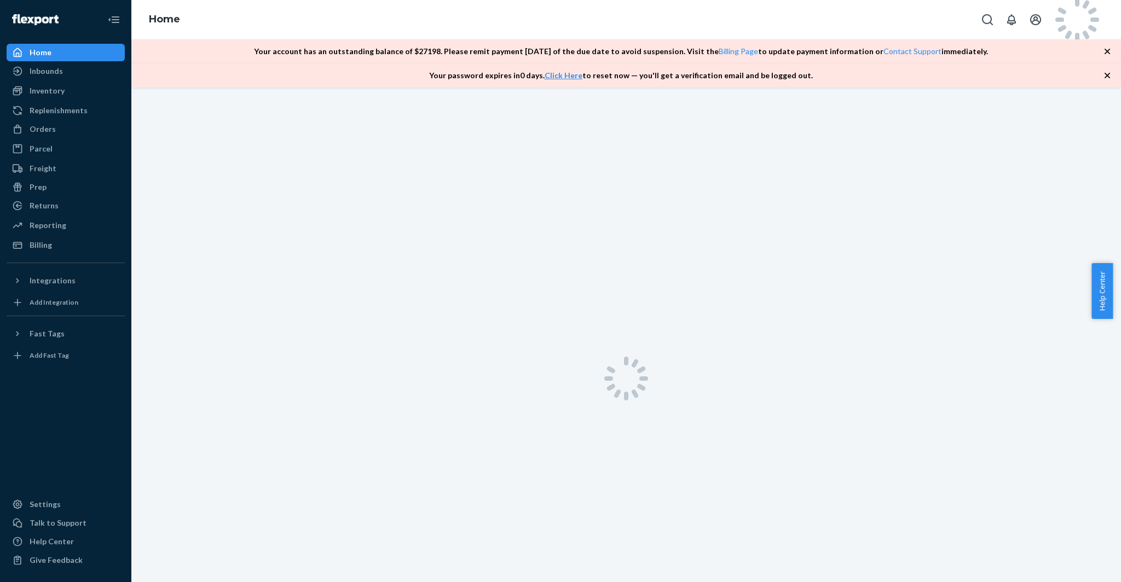 This screenshot has height=582, width=1121. I want to click on ol: breadcrumbs, so click(164, 20).